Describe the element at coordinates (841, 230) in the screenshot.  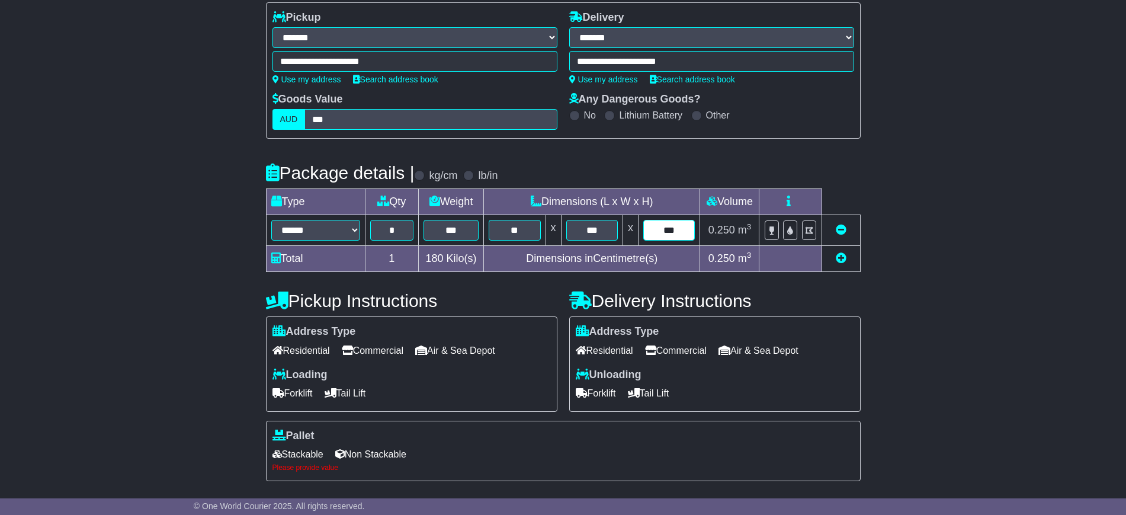
I see `a: Remove this item` at that location.